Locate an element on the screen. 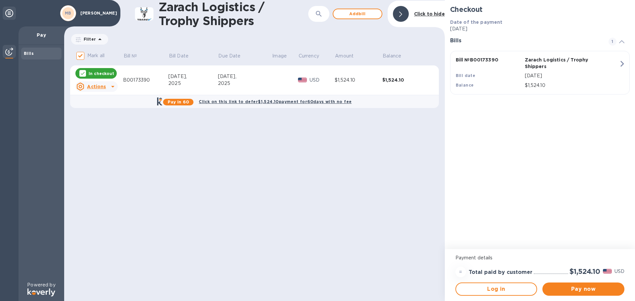  h3: Total paid by customer is located at coordinates (500, 272).